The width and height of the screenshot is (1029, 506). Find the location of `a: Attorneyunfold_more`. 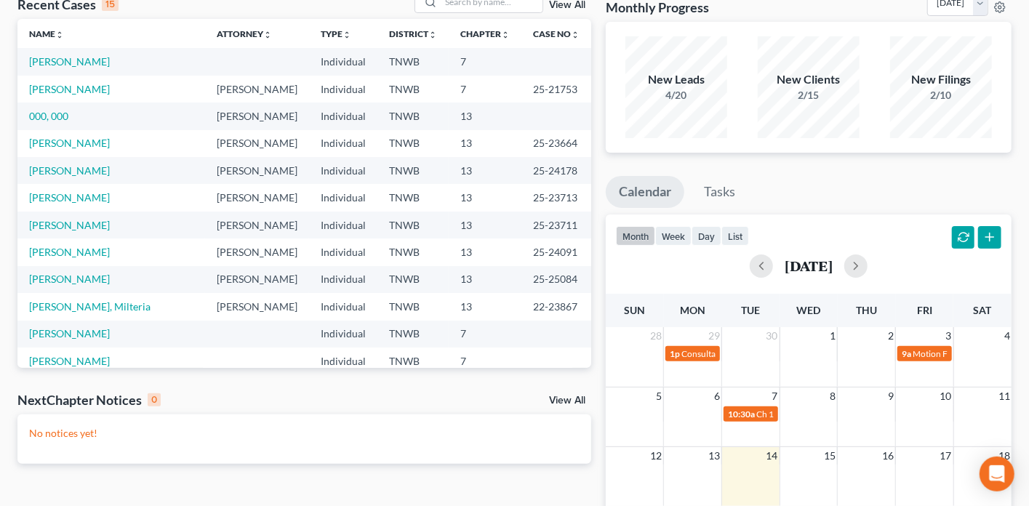

a: Attorneyunfold_more is located at coordinates (244, 33).